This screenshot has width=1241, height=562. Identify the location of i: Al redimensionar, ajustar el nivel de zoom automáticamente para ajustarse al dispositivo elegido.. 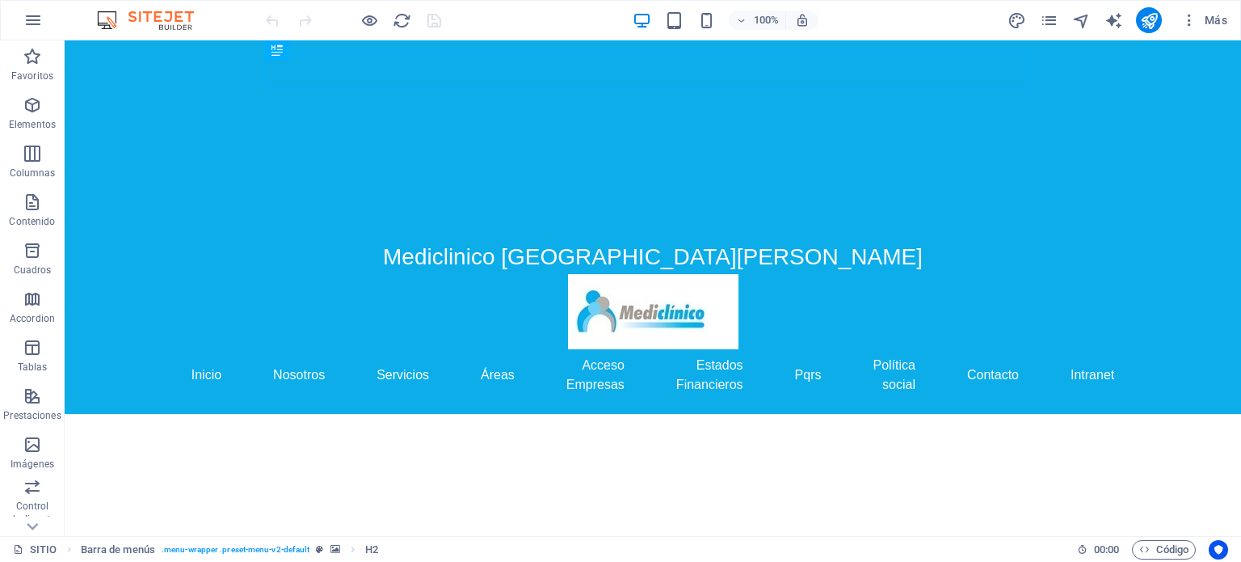
(802, 20).